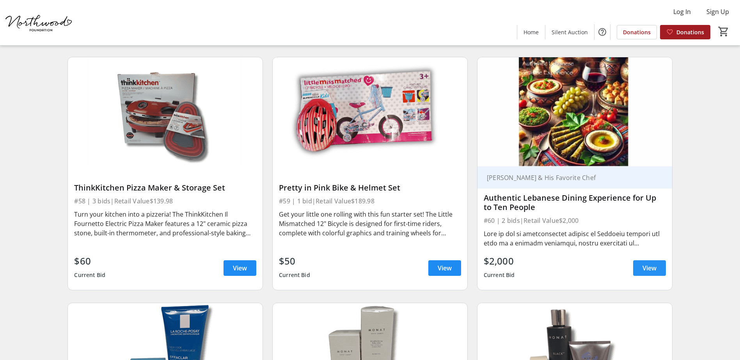  Describe the element at coordinates (602, 32) in the screenshot. I see `button: Help` at that location.